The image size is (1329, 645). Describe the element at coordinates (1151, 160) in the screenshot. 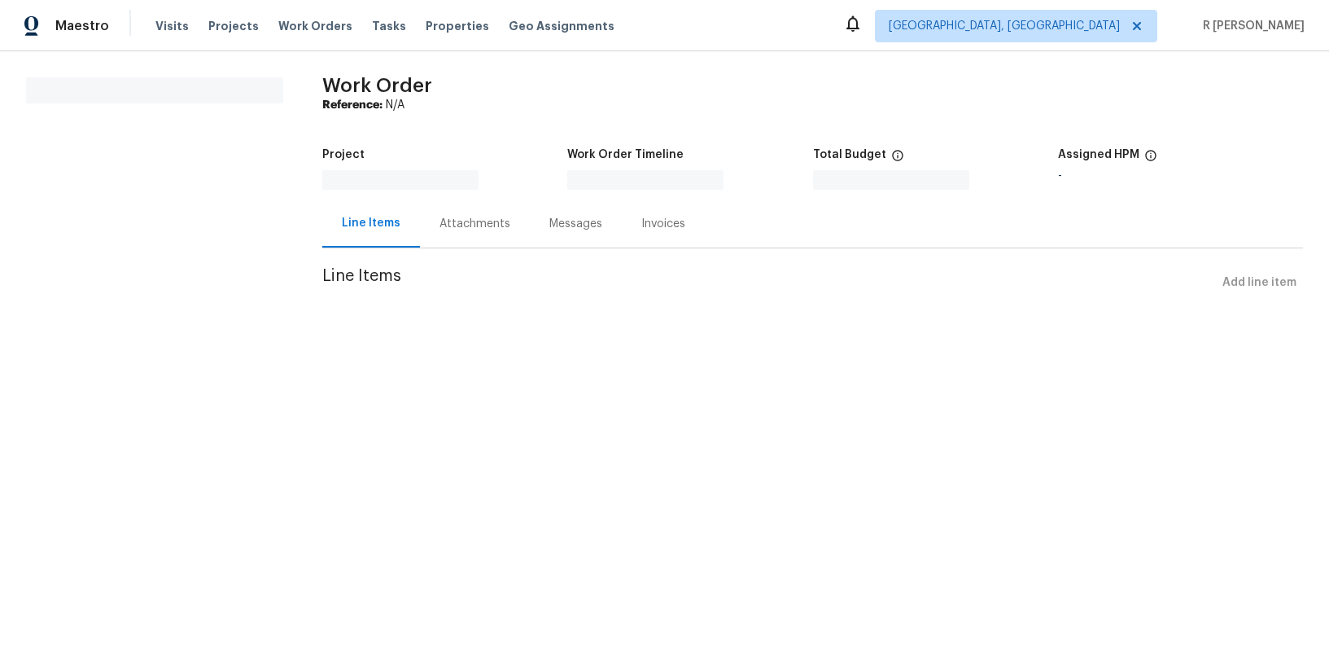

I see `span: The hpm assigned to this work order.` at that location.